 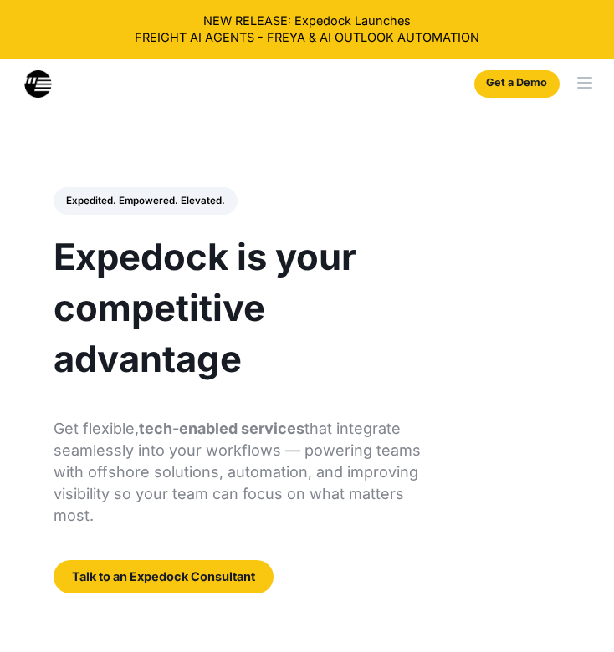 What do you see at coordinates (238, 473) in the screenshot?
I see `p: Get flexible, that integrate seamlessly into your workflows — powering teams with offshore soluti...` at bounding box center [238, 473].